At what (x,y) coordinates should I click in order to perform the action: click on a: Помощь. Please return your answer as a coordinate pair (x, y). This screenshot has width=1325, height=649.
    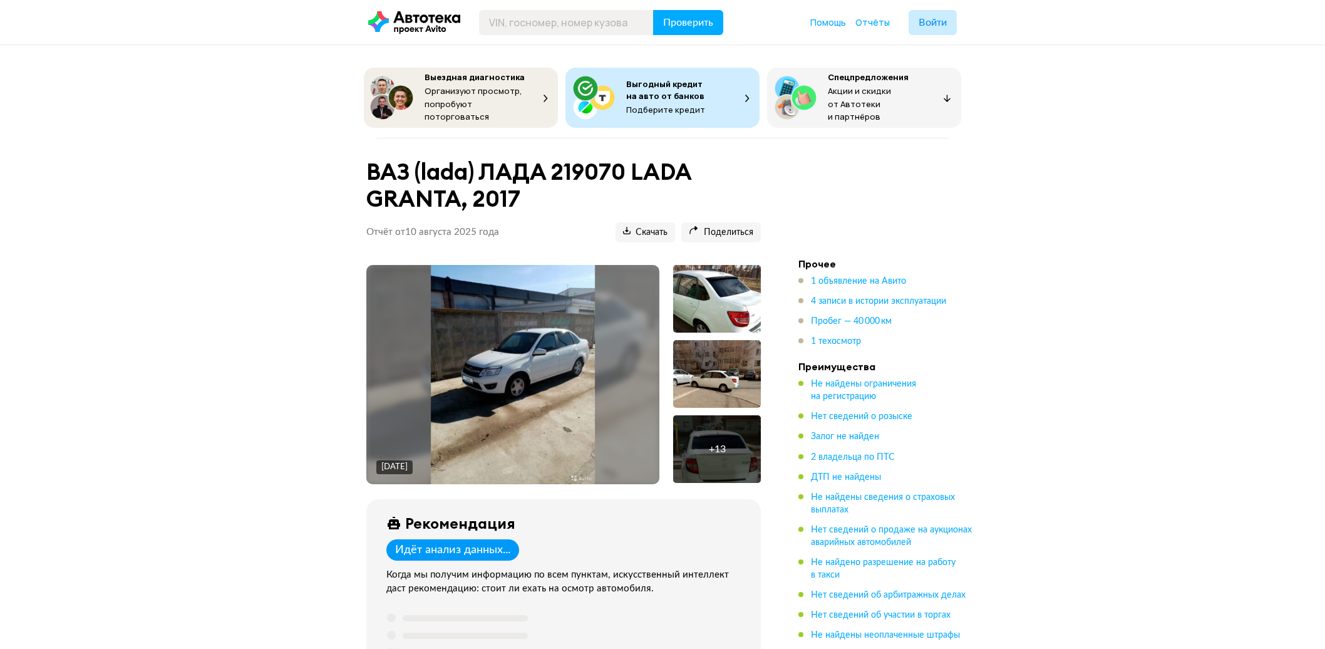
    Looking at the image, I should click on (828, 23).